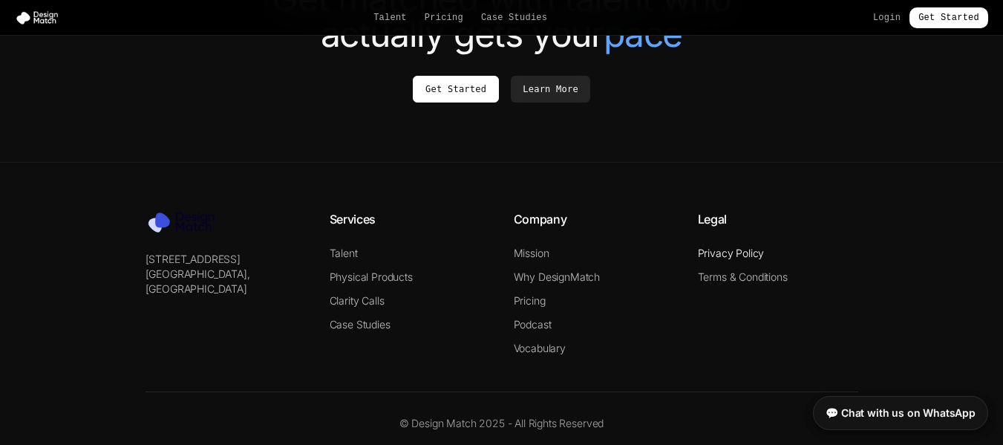  I want to click on h4: Company, so click(594, 219).